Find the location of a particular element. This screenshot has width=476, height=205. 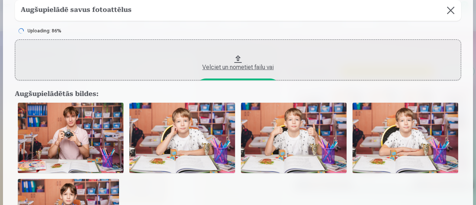

h5: Augšupielādētās bildes : is located at coordinates (238, 94).